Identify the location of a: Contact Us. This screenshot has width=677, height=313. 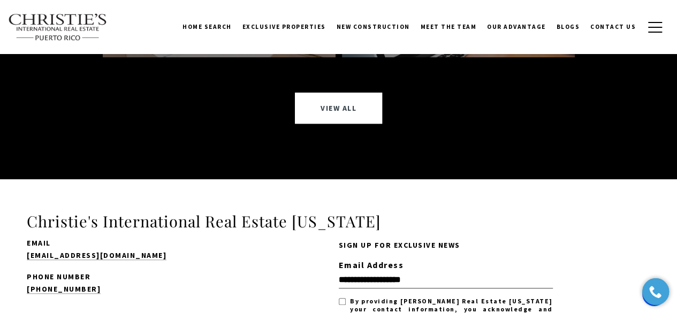
(613, 27).